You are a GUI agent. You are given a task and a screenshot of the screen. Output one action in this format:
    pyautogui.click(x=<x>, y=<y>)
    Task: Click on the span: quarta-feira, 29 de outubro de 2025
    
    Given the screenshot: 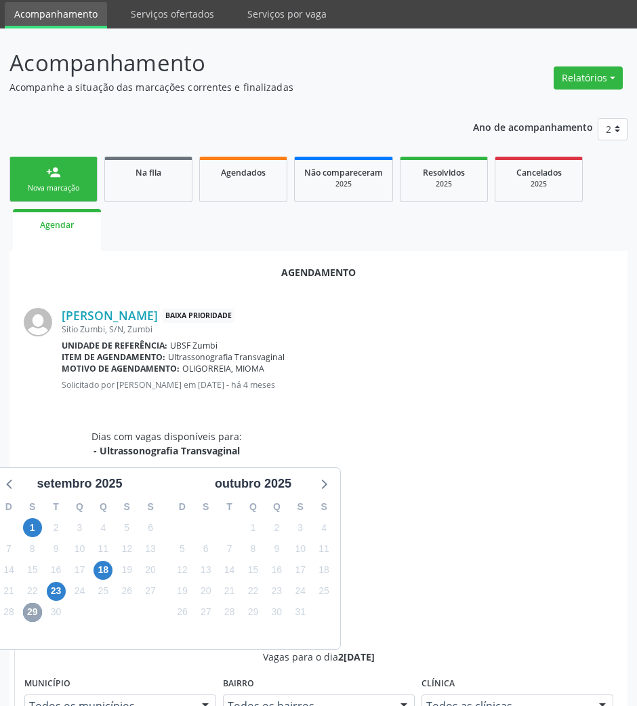 What is the action you would take?
    pyautogui.click(x=253, y=612)
    